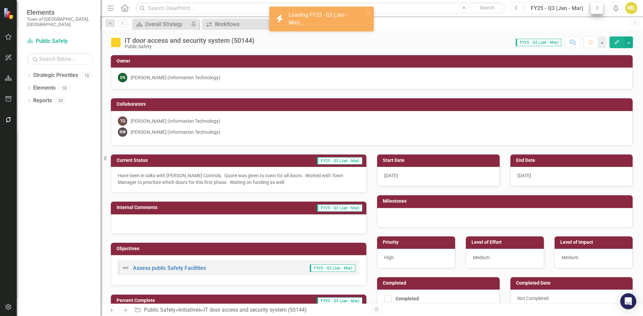  Describe the element at coordinates (87, 75) in the screenshot. I see `div: 10` at that location.